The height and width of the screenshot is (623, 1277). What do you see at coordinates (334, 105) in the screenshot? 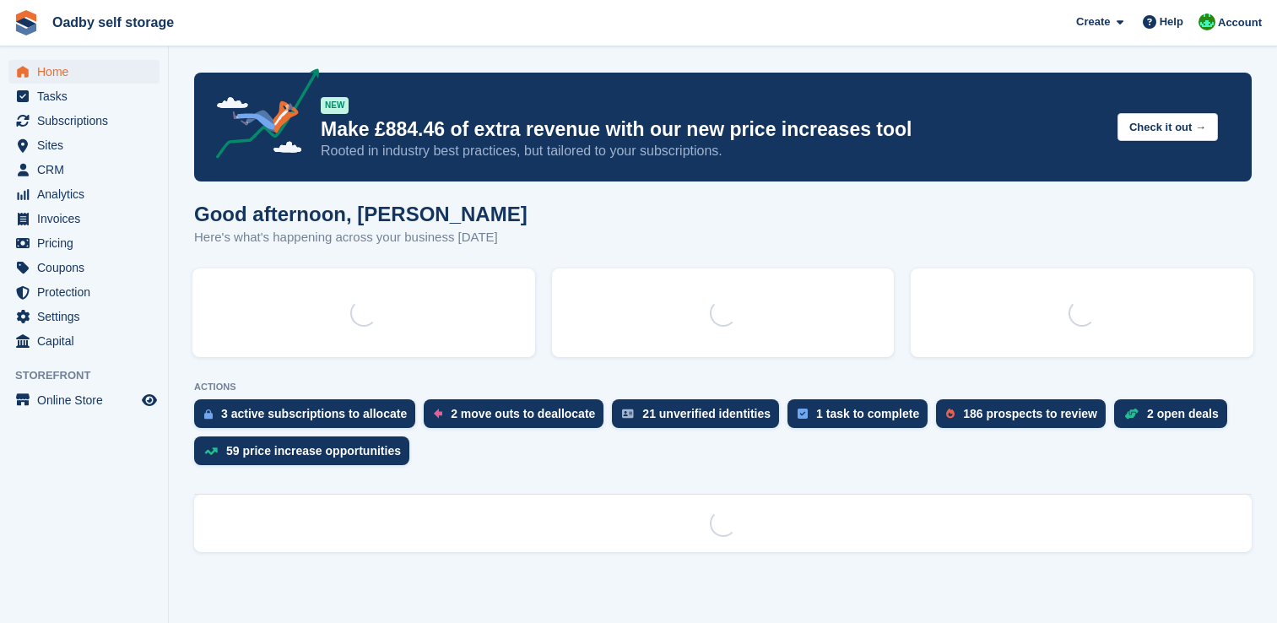
I see `div: NEW` at bounding box center [334, 105].